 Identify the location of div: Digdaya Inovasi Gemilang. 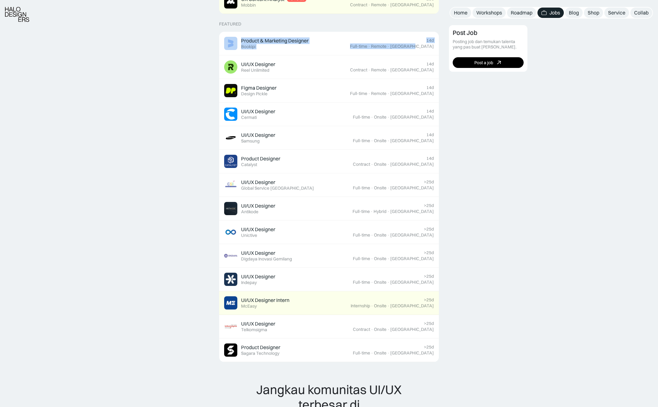
(267, 259).